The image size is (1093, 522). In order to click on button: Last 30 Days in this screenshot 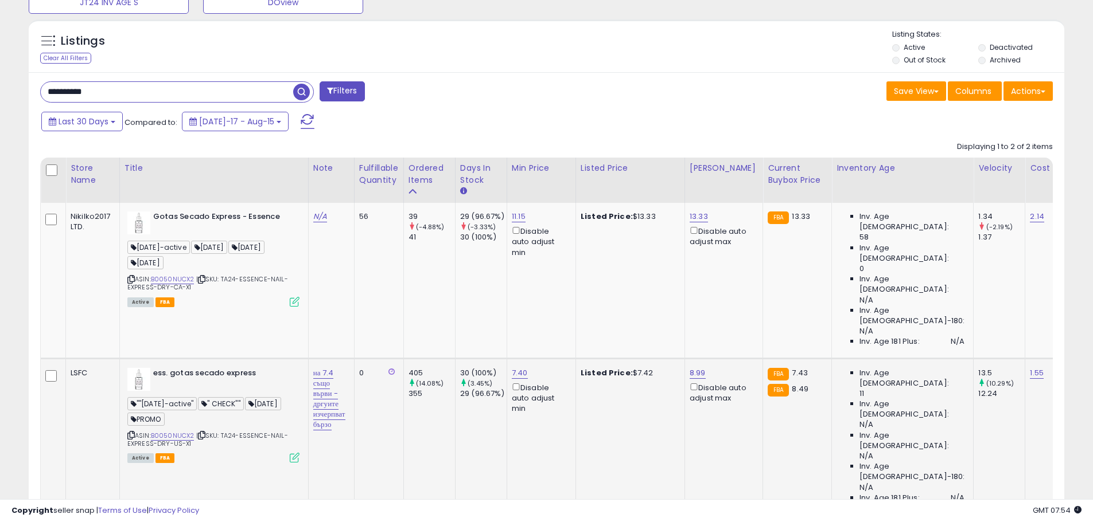, I will do `click(82, 122)`.